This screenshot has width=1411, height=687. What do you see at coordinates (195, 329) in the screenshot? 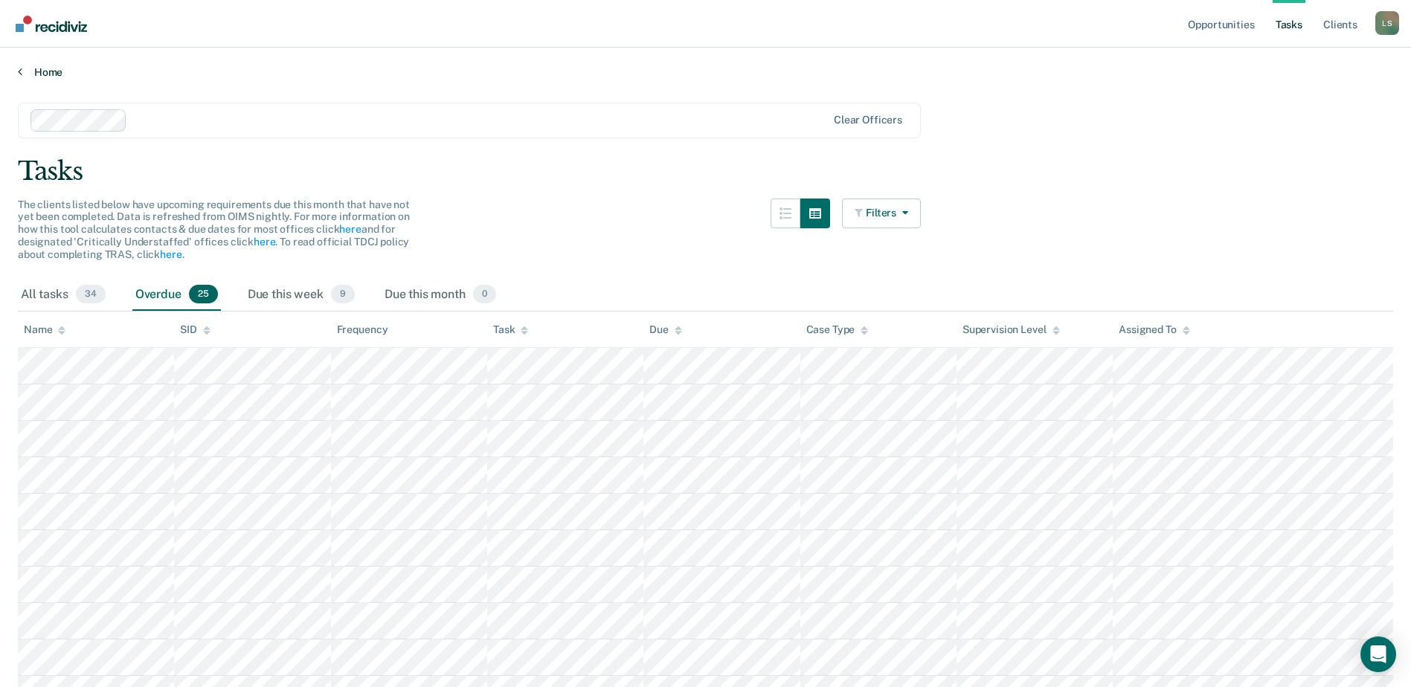
I see `div: SID` at bounding box center [195, 329].